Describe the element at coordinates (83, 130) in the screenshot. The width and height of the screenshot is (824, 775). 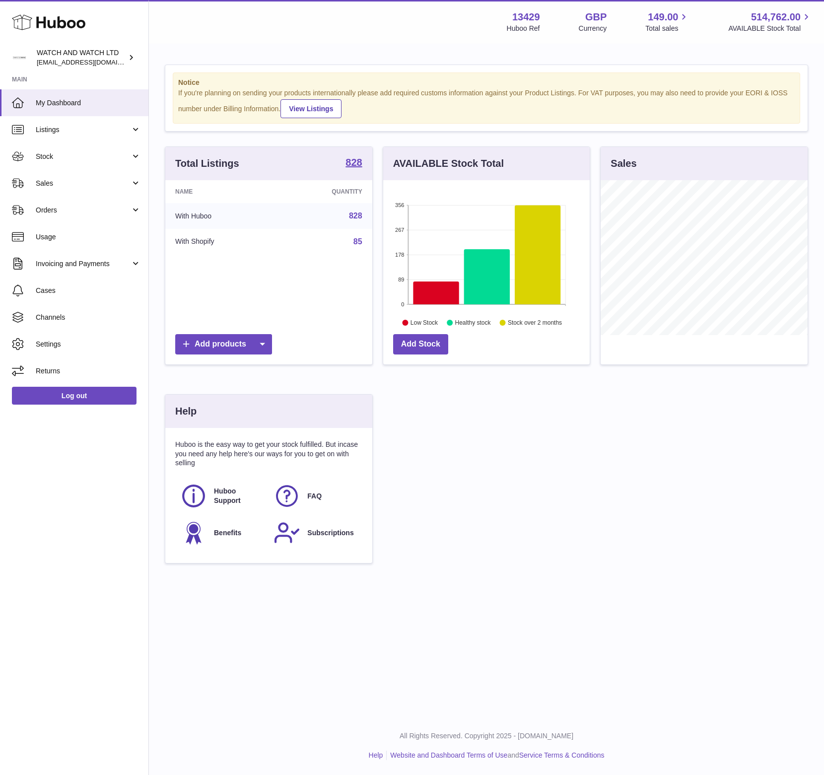
I see `span: Listings` at that location.